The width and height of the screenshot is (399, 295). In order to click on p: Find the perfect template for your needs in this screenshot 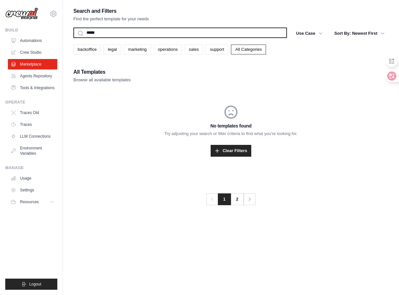, I will do `click(111, 19)`.